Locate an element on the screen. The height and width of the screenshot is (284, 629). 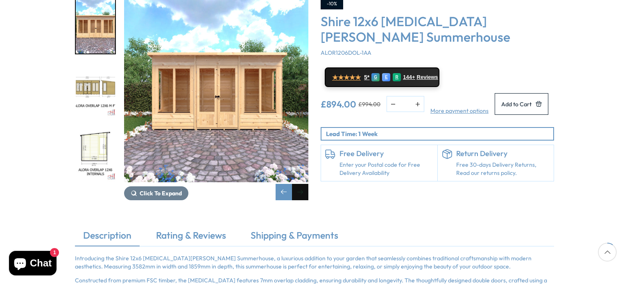
ins: £894.00 is located at coordinates (338, 104).